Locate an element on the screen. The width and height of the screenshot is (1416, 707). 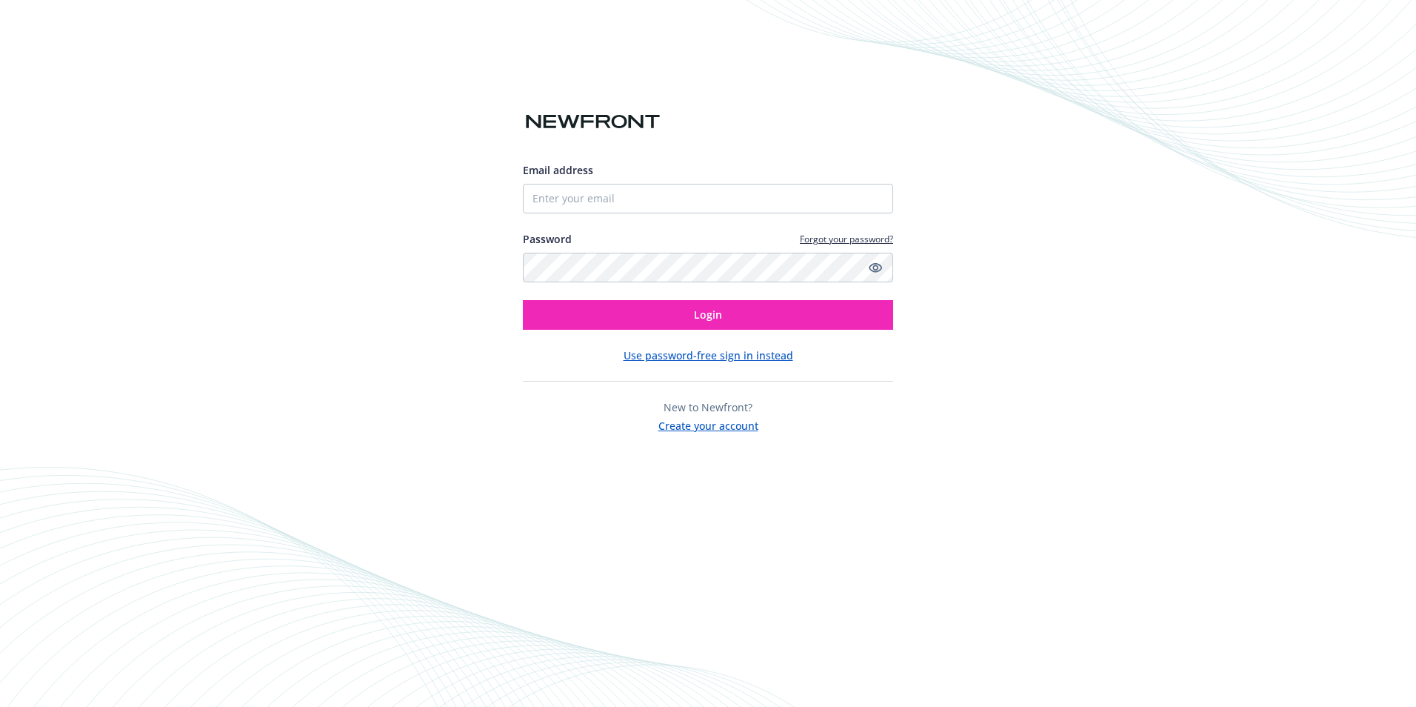
input: Enter your password is located at coordinates (708, 267).